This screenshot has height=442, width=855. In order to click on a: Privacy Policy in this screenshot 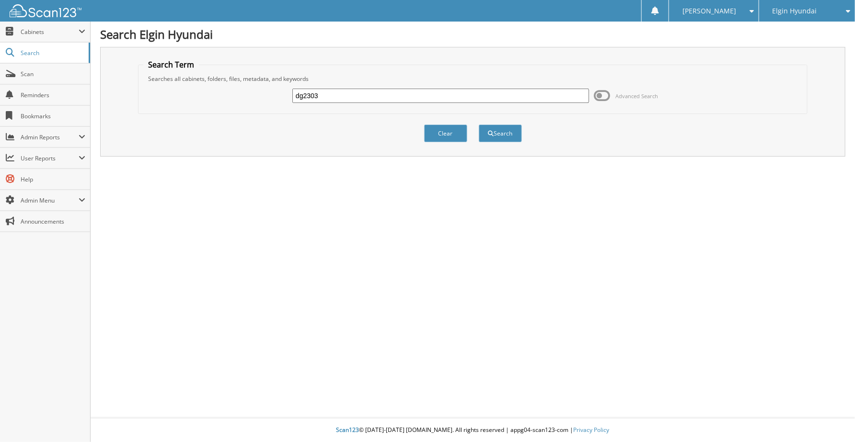, I will do `click(591, 430)`.